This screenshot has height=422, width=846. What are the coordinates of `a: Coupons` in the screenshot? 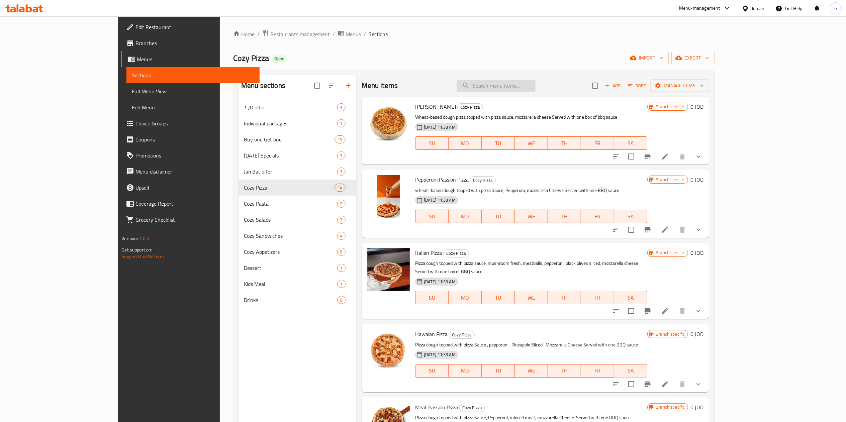 It's located at (190, 139).